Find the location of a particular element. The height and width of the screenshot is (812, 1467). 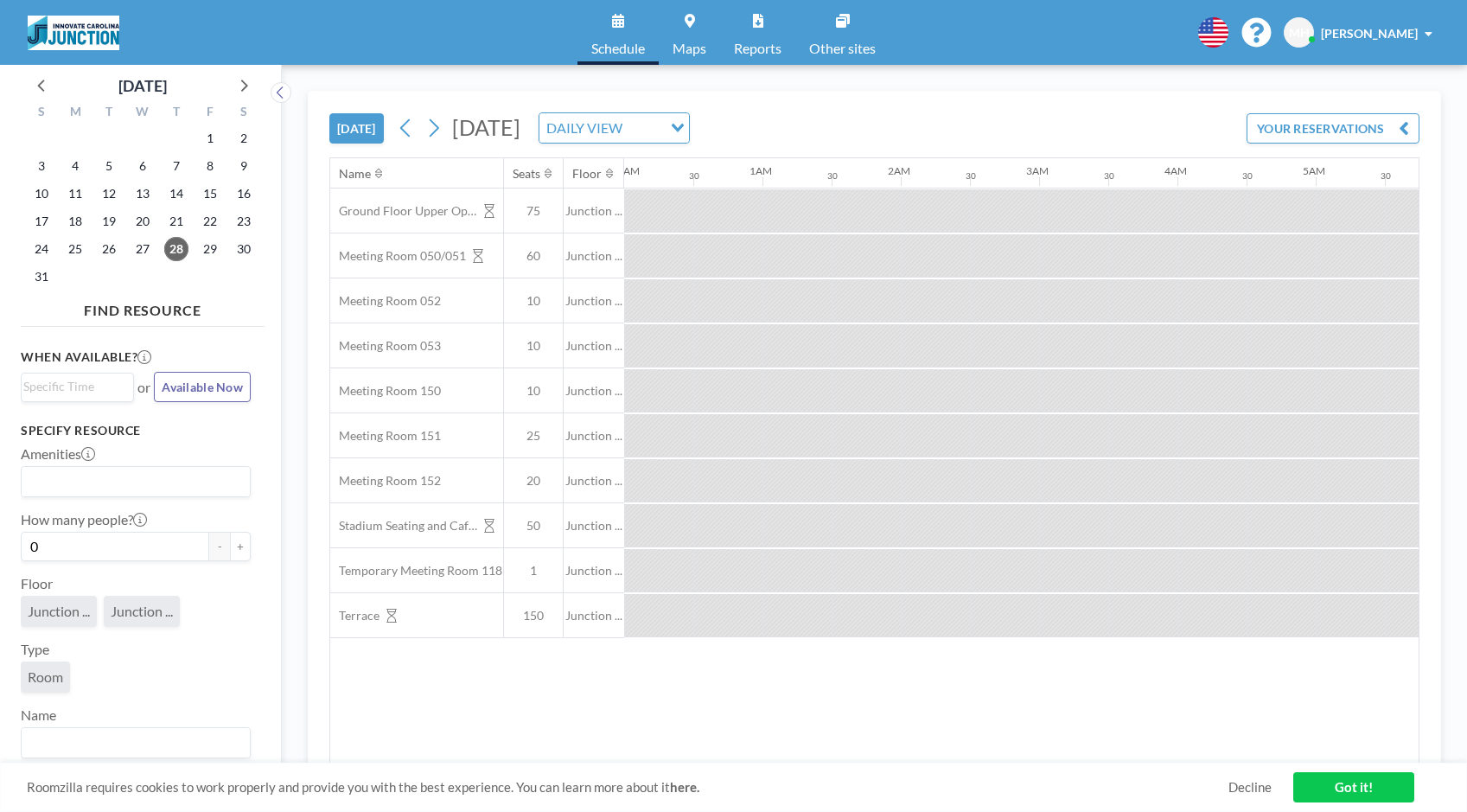

label: Type is located at coordinates (35, 649).